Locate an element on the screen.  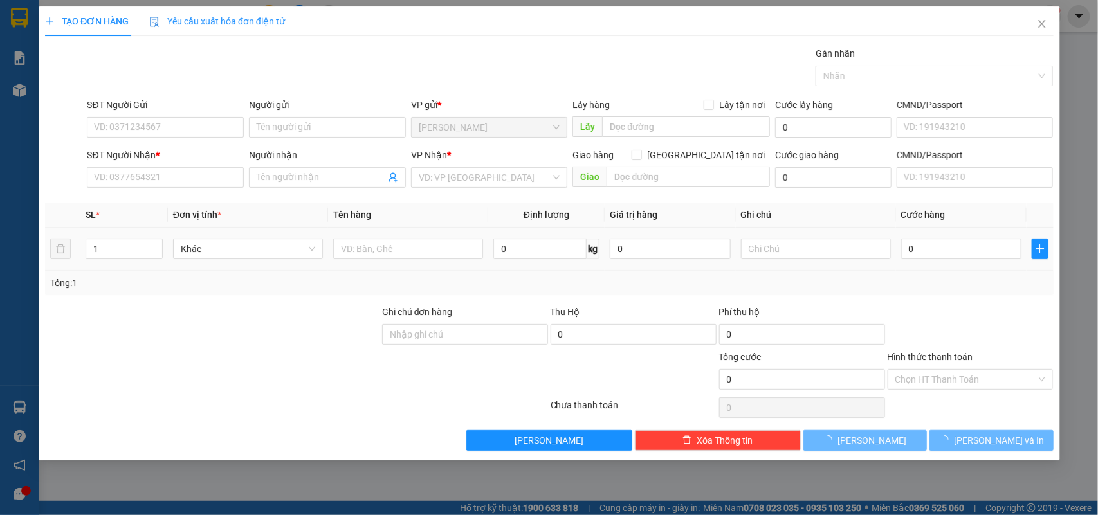
div: Người nhận is located at coordinates (327, 155).